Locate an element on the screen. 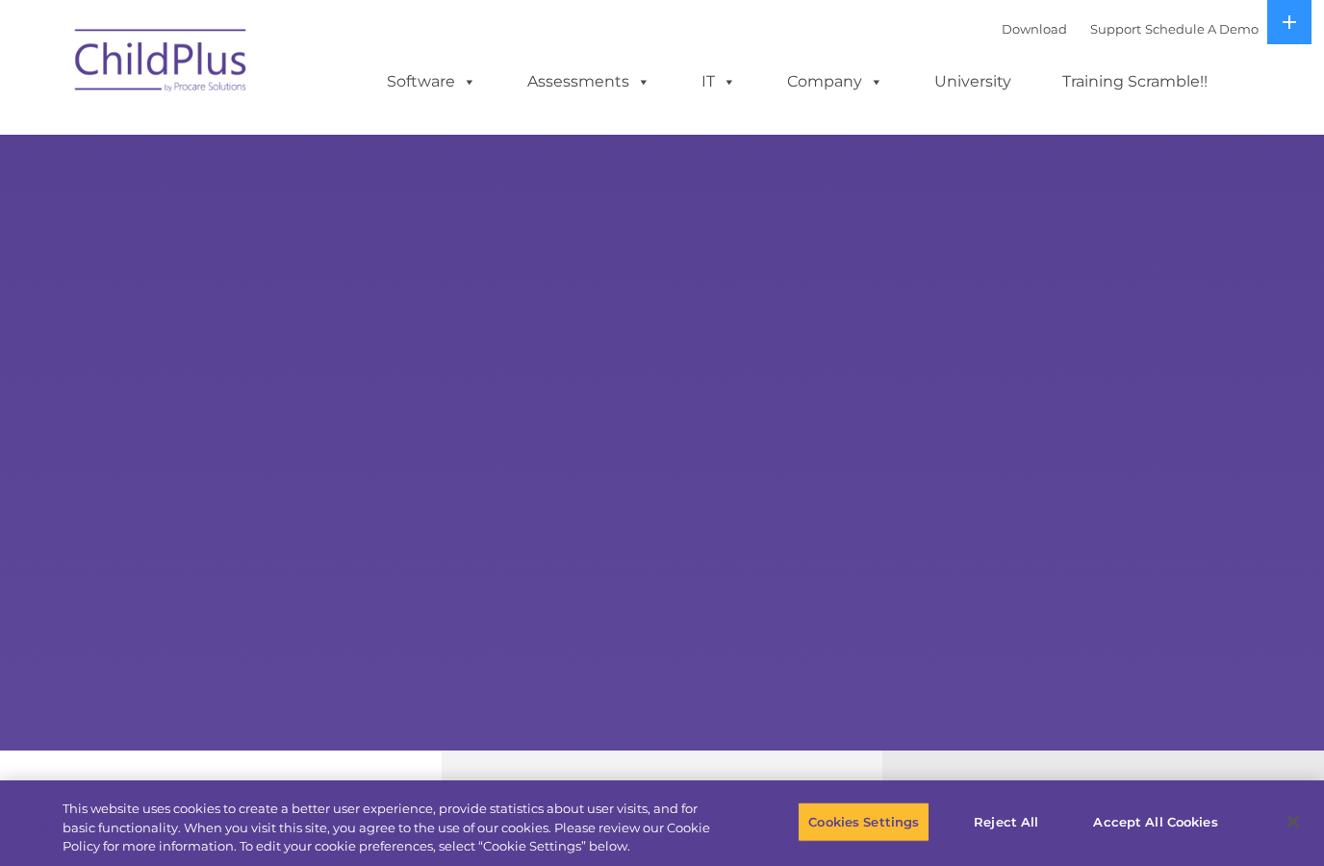 This screenshot has height=866, width=1324. button: Cookies Settings is located at coordinates (863, 821).